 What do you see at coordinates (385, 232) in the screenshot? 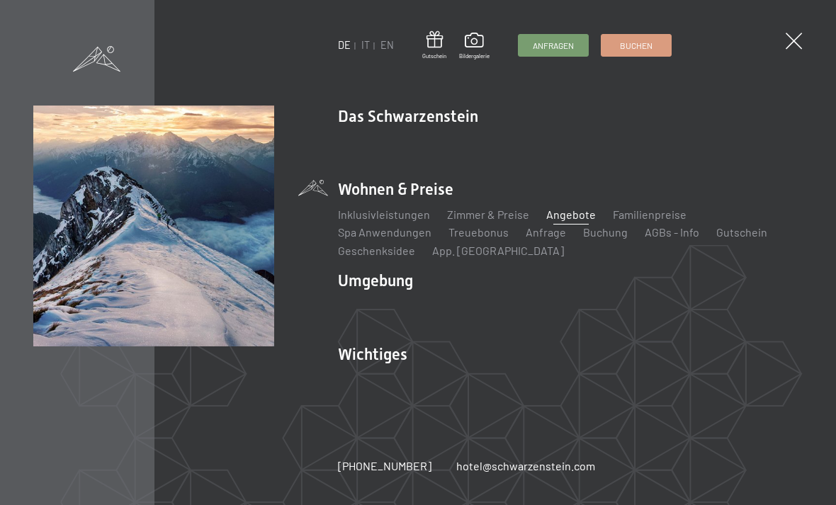
I see `a: Spa Anwendungen` at bounding box center [385, 232].